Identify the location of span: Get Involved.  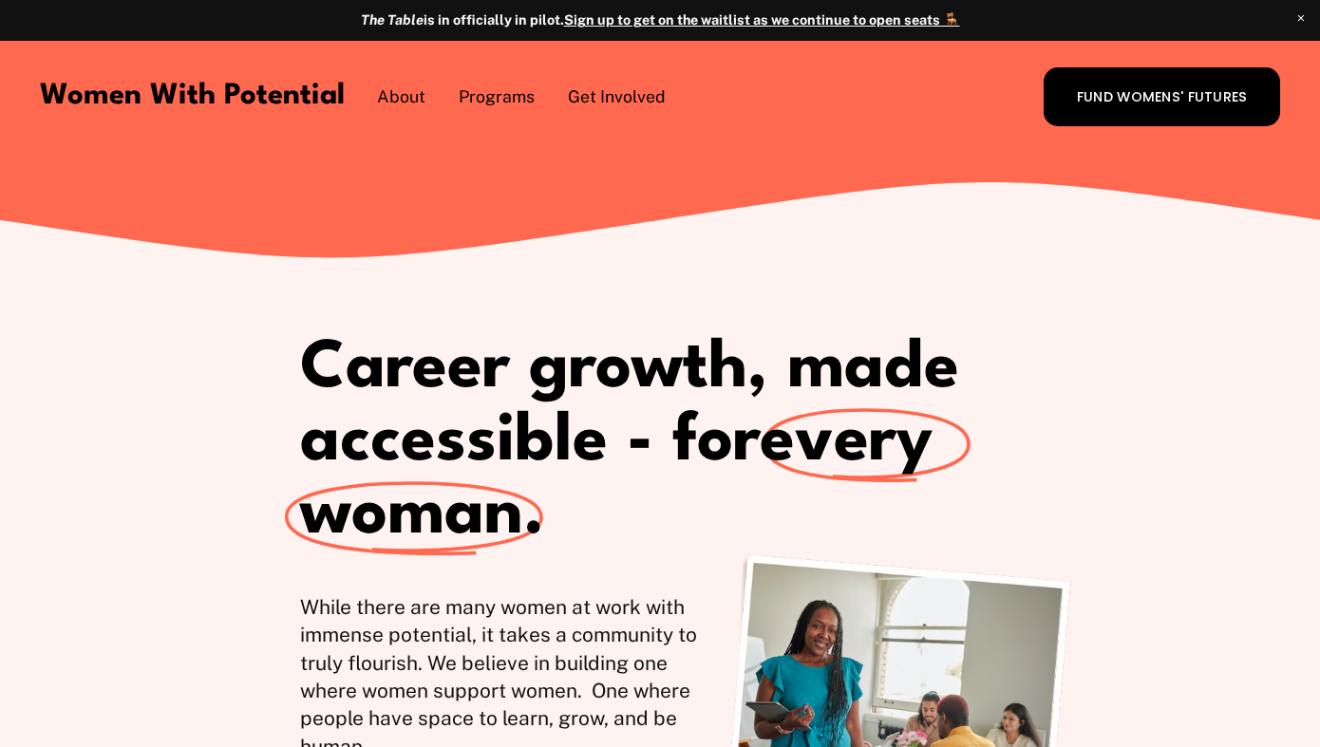
(616, 97).